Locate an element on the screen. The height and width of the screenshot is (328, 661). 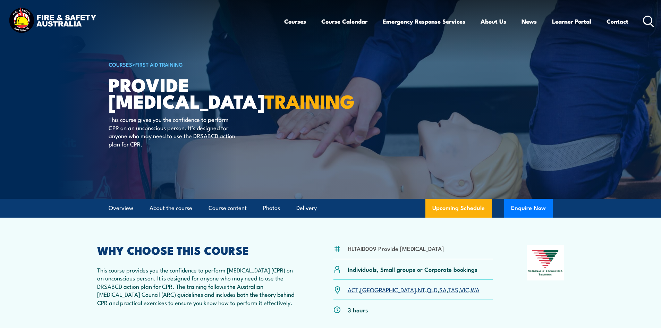
a: Upcoming Schedule is located at coordinates (459, 208).